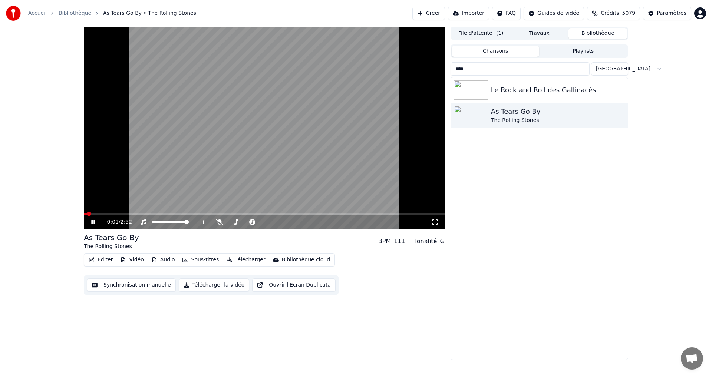  I want to click on button: Synchronisation manuelle, so click(131, 285).